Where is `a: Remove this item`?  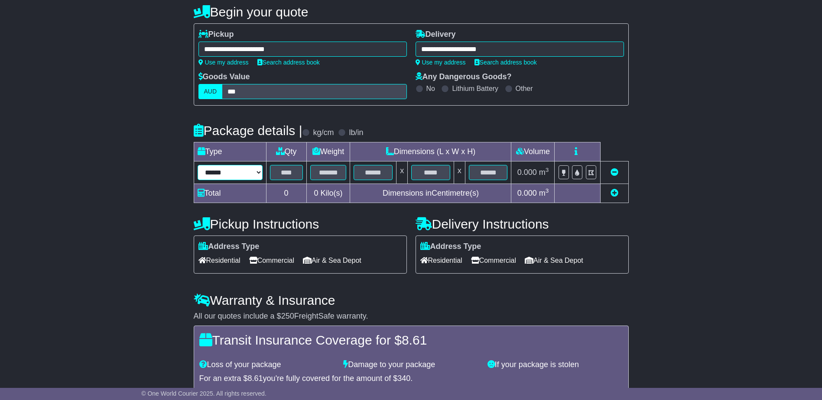
a: Remove this item is located at coordinates (615, 173).